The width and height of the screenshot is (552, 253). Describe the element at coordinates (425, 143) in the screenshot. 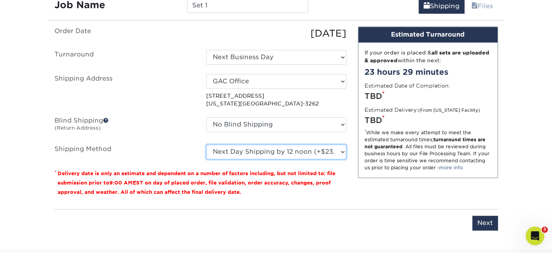

I see `strong: turnaround times are not guaranteed` at that location.